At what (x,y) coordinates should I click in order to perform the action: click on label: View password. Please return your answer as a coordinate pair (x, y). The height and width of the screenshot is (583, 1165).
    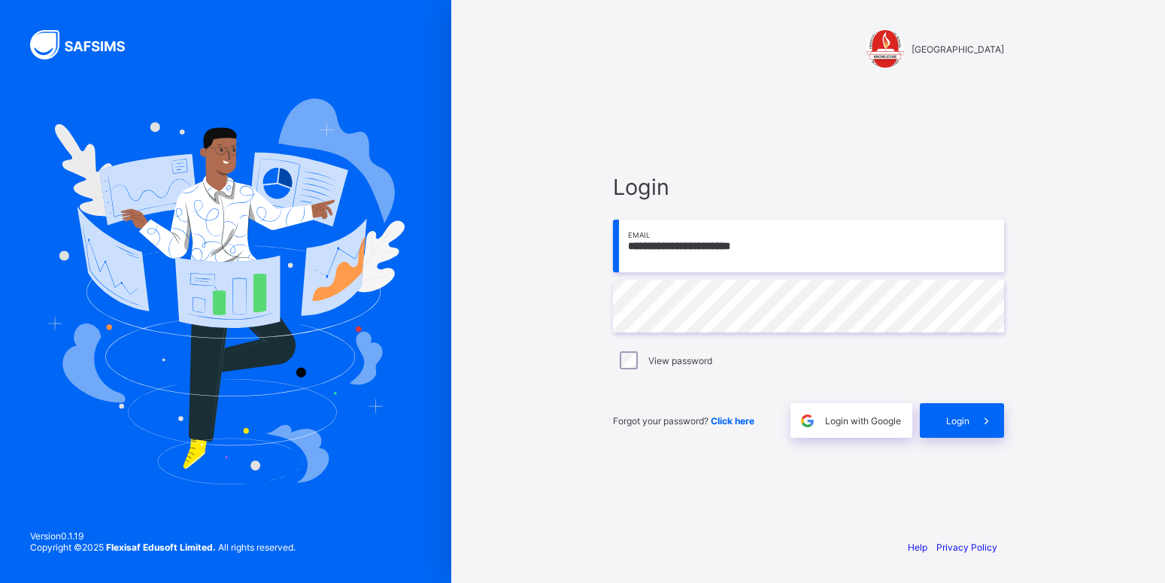
    Looking at the image, I should click on (680, 360).